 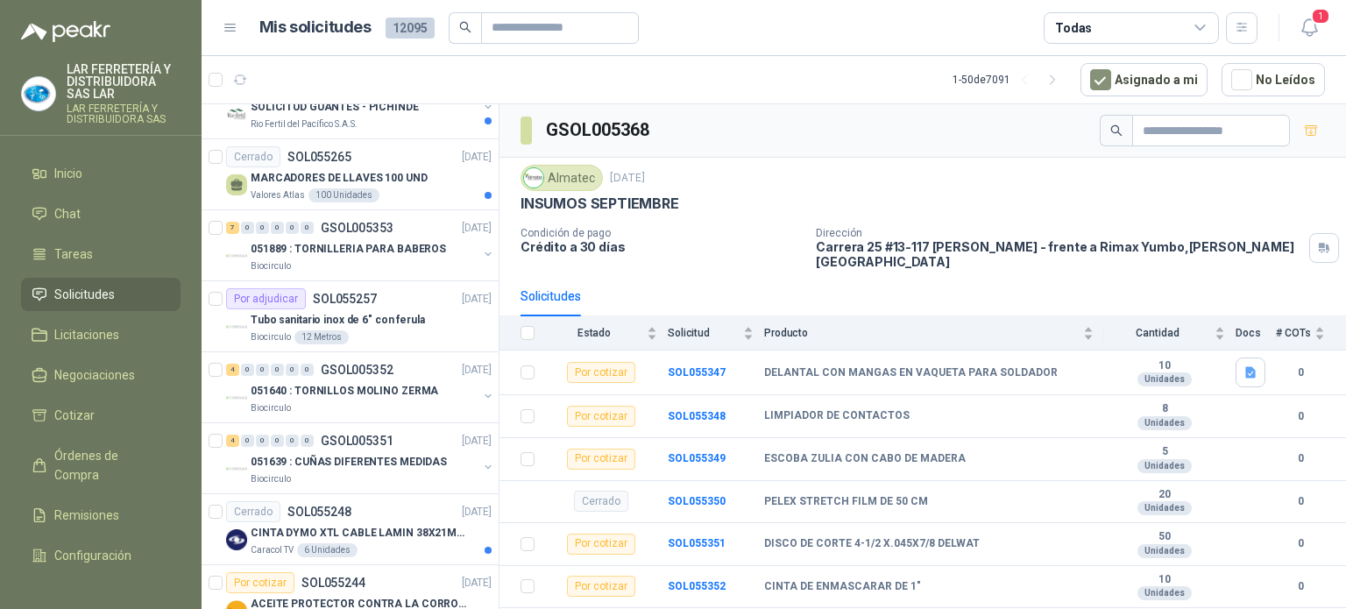 I want to click on span: Estado, so click(x=594, y=333).